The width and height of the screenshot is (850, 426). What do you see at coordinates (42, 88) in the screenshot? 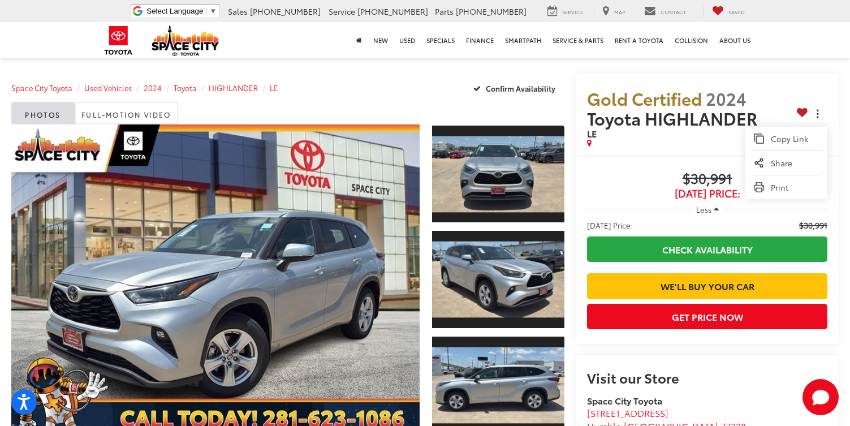
I see `a: Space City Toyota` at bounding box center [42, 88].